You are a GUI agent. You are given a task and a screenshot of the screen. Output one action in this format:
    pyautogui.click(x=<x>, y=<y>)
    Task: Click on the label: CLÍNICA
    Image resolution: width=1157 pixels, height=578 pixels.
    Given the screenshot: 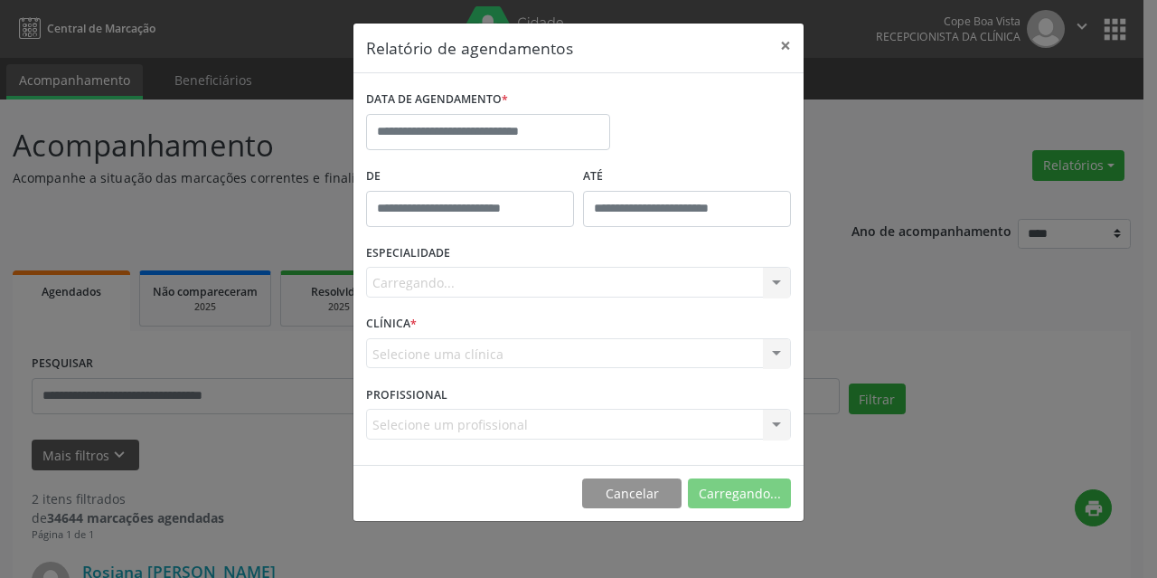 What is the action you would take?
    pyautogui.click(x=391, y=324)
    